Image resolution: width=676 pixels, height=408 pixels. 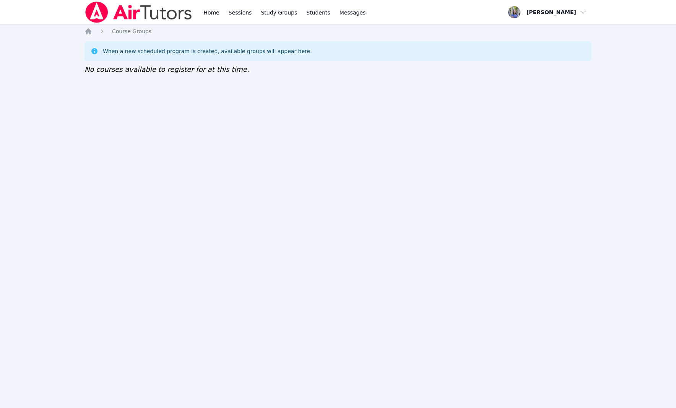 I want to click on nav: Breadcrumb, so click(x=338, y=31).